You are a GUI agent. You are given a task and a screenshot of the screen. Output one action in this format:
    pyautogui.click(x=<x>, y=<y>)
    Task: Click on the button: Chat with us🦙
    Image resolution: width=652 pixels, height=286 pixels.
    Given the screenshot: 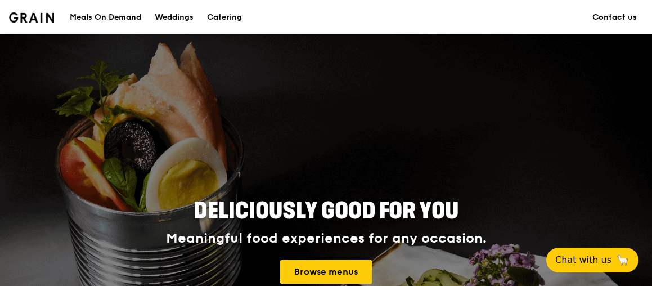 What is the action you would take?
    pyautogui.click(x=592, y=260)
    